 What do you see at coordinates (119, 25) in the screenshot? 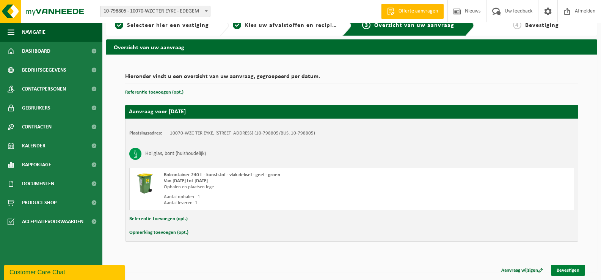
I see `span: 1` at bounding box center [119, 25].